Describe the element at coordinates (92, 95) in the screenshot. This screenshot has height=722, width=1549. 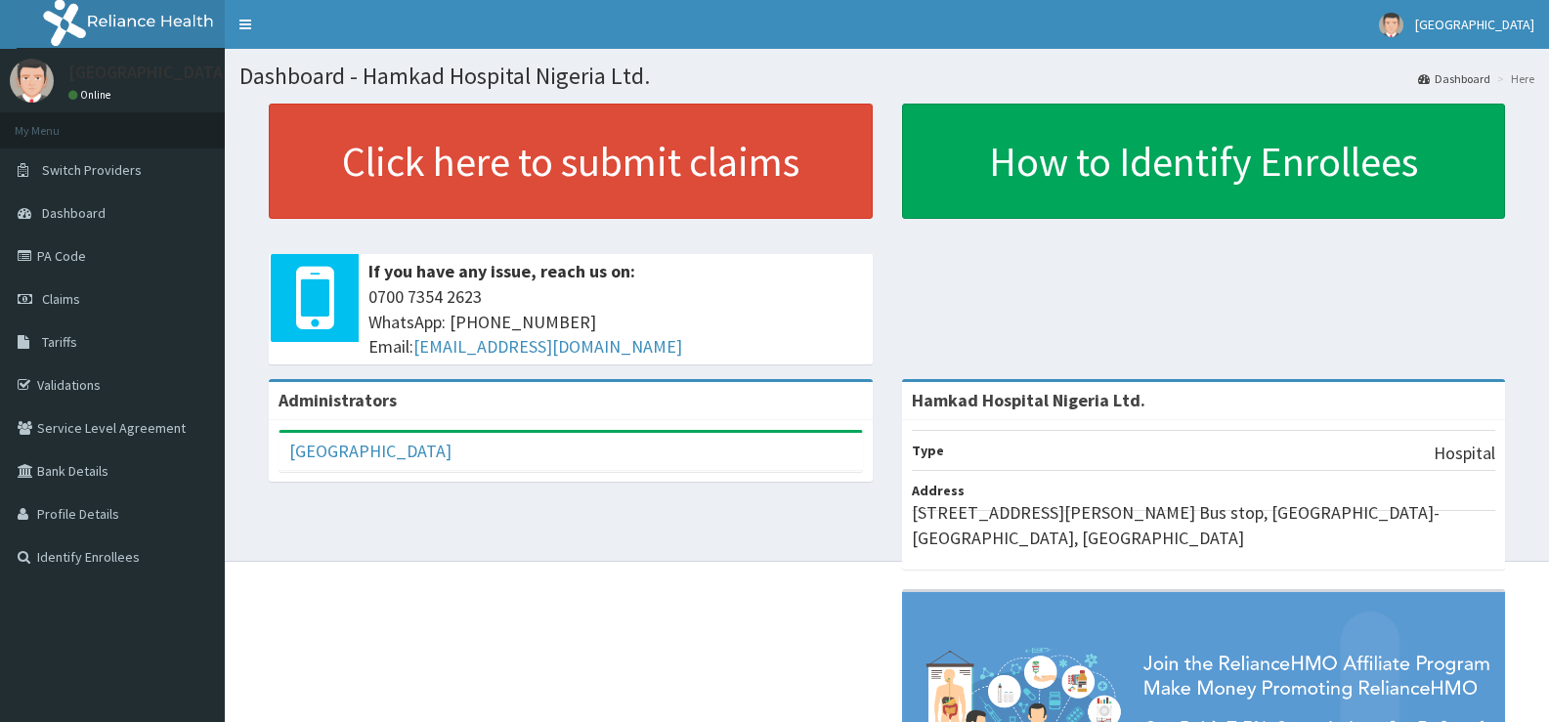
I see `a: Online` at that location.